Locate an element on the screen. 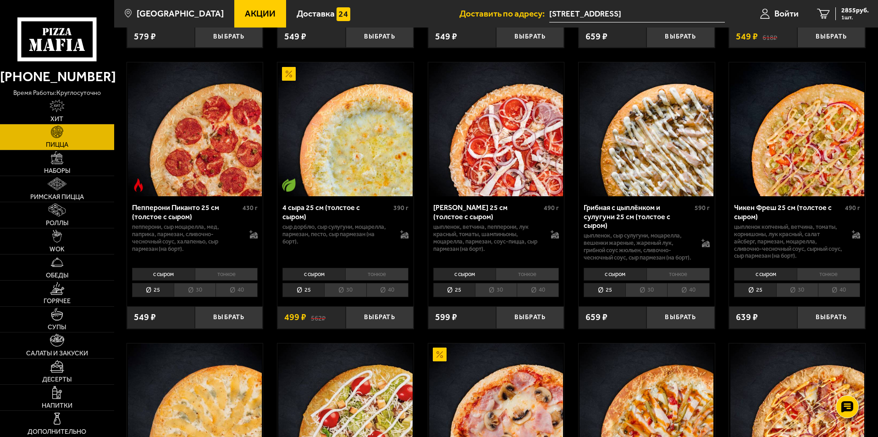 The width and height of the screenshot is (878, 437). input: Ваш адрес доставки is located at coordinates (637, 14).